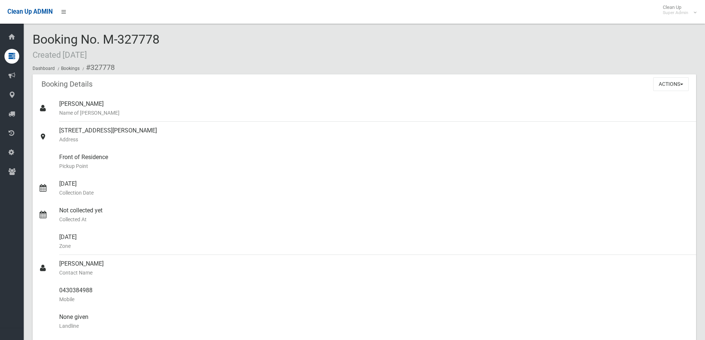  What do you see at coordinates (96, 46) in the screenshot?
I see `span: Booking No. M-327778` at bounding box center [96, 46].